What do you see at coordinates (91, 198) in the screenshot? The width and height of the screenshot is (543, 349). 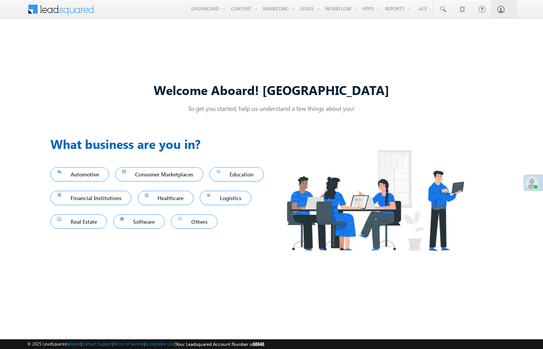 I see `span: Financial Institutions` at bounding box center [91, 198].